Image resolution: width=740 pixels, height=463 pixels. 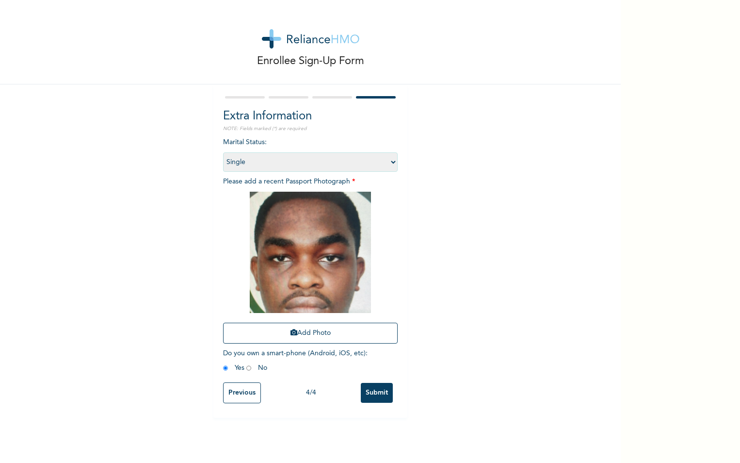 What do you see at coordinates (377, 392) in the screenshot?
I see `input: Submit` at bounding box center [377, 392].